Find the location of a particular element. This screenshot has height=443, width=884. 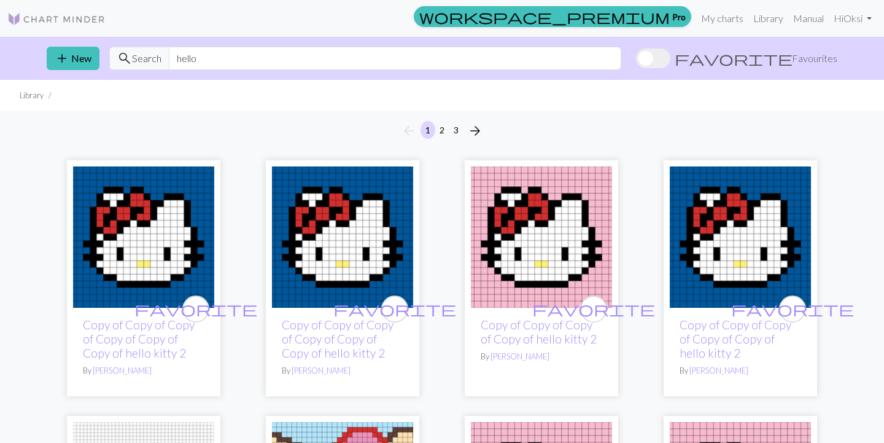

a: My charts is located at coordinates (722, 18).